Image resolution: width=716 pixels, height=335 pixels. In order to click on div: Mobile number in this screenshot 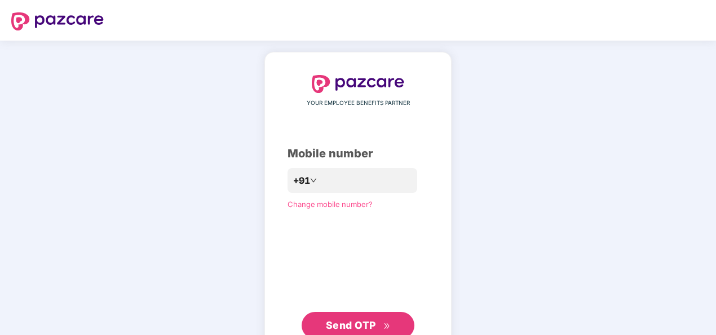, I will do `click(358, 153)`.